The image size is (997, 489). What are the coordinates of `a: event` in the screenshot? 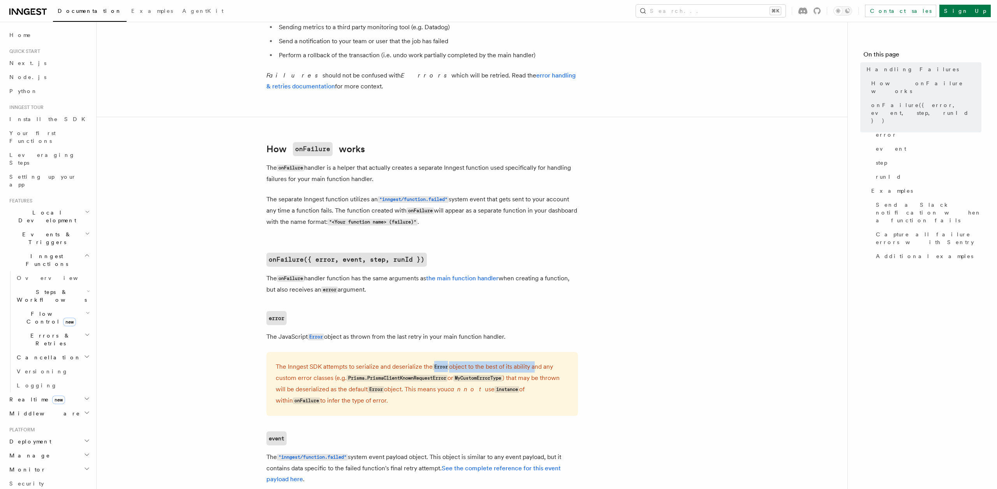 It's located at (927, 149).